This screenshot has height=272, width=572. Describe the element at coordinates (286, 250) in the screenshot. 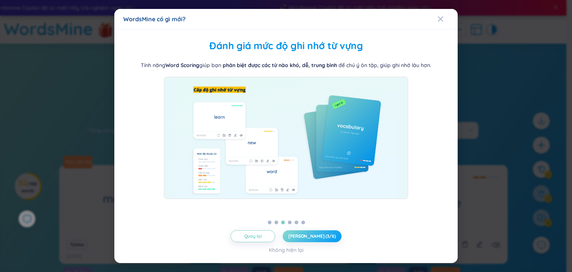

I see `div: Không hiện lại` at that location.